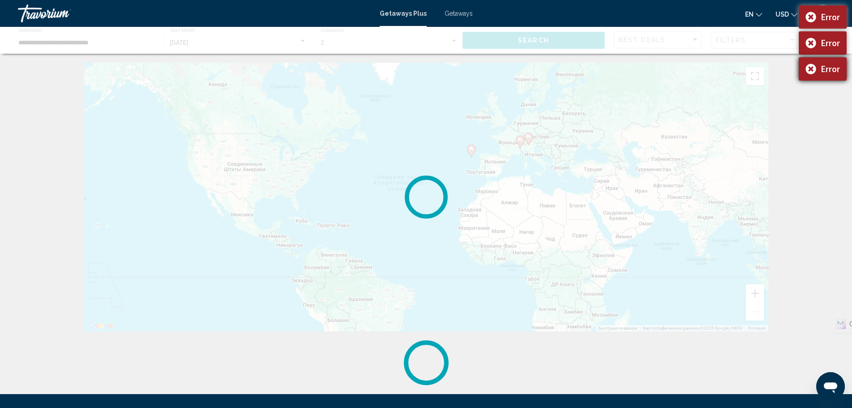 Image resolution: width=852 pixels, height=408 pixels. Describe the element at coordinates (783, 14) in the screenshot. I see `span: USD` at that location.